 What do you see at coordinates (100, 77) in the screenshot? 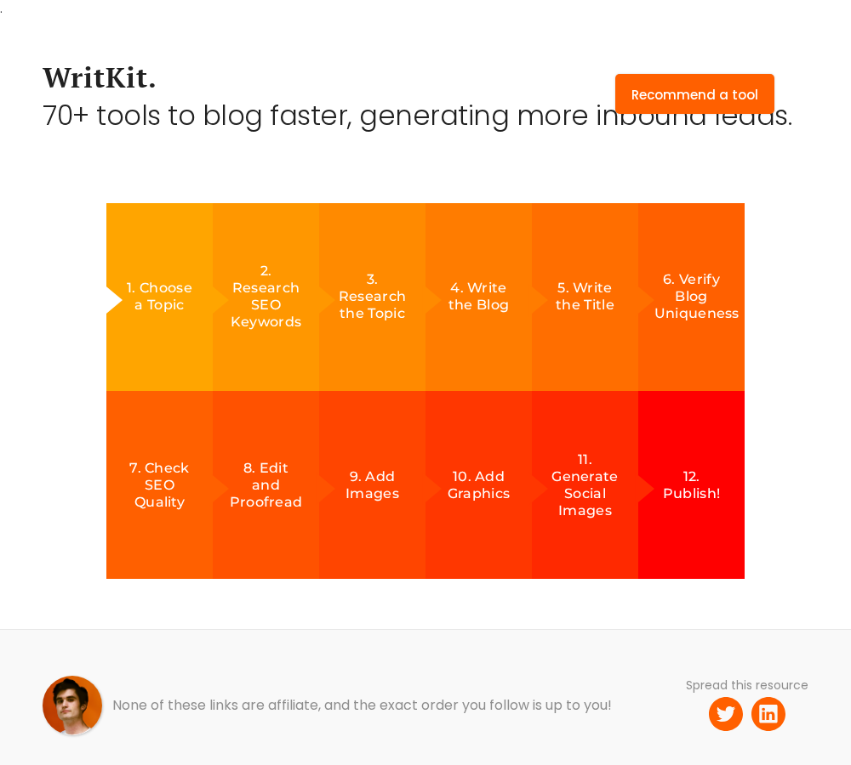
I see `a: WritKit.` at bounding box center [100, 77].